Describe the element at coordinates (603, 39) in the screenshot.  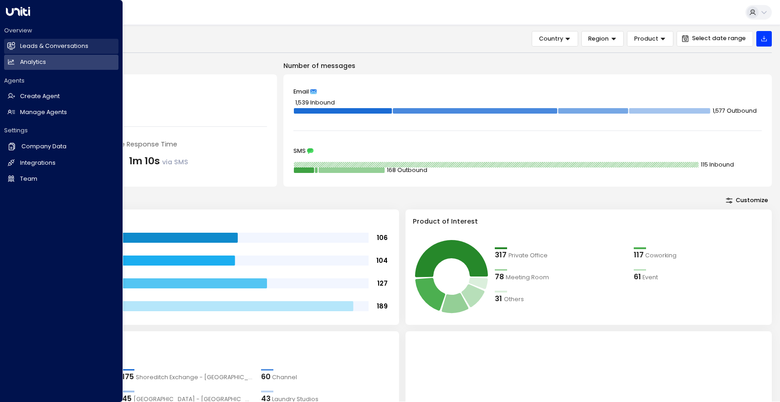
I see `button: Region` at that location.